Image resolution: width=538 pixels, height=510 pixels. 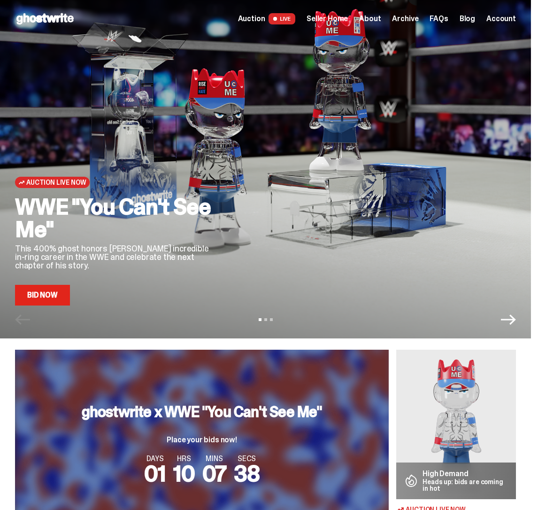 What do you see at coordinates (184, 473) in the screenshot?
I see `span: 10` at bounding box center [184, 473].